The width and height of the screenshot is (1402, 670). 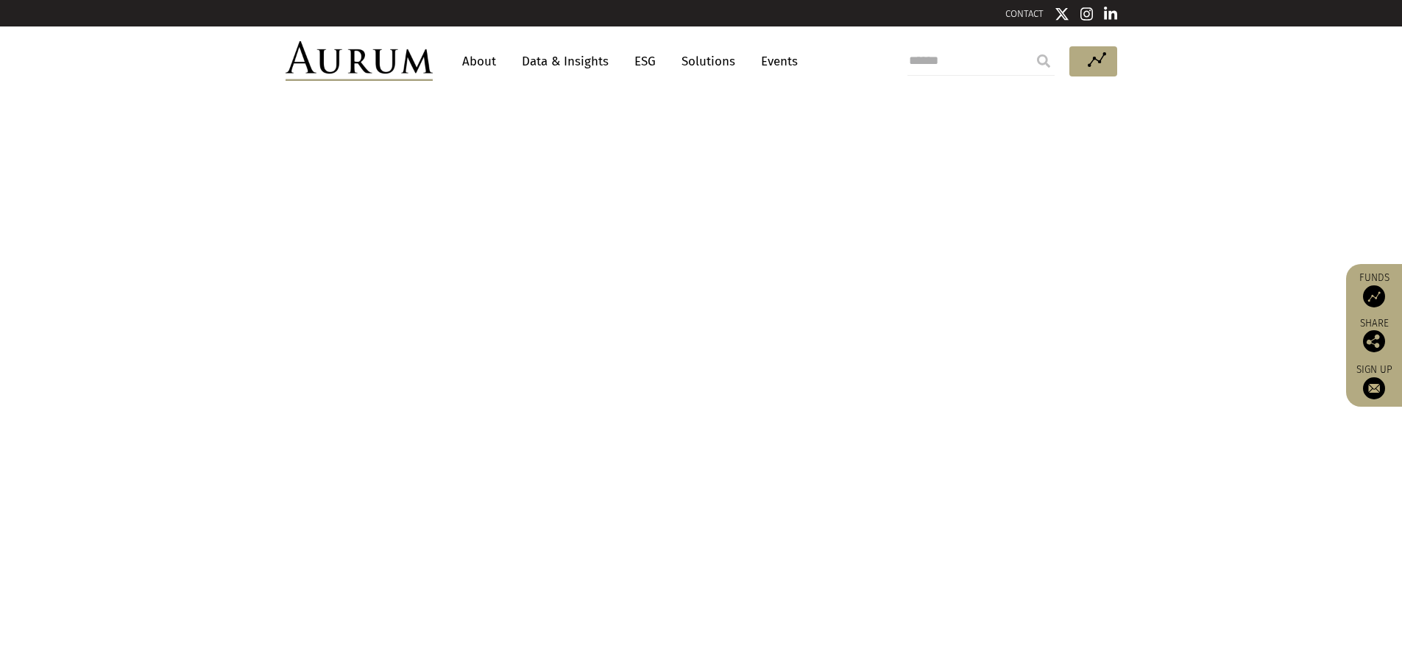 What do you see at coordinates (565, 61) in the screenshot?
I see `a: Data & Insights` at bounding box center [565, 61].